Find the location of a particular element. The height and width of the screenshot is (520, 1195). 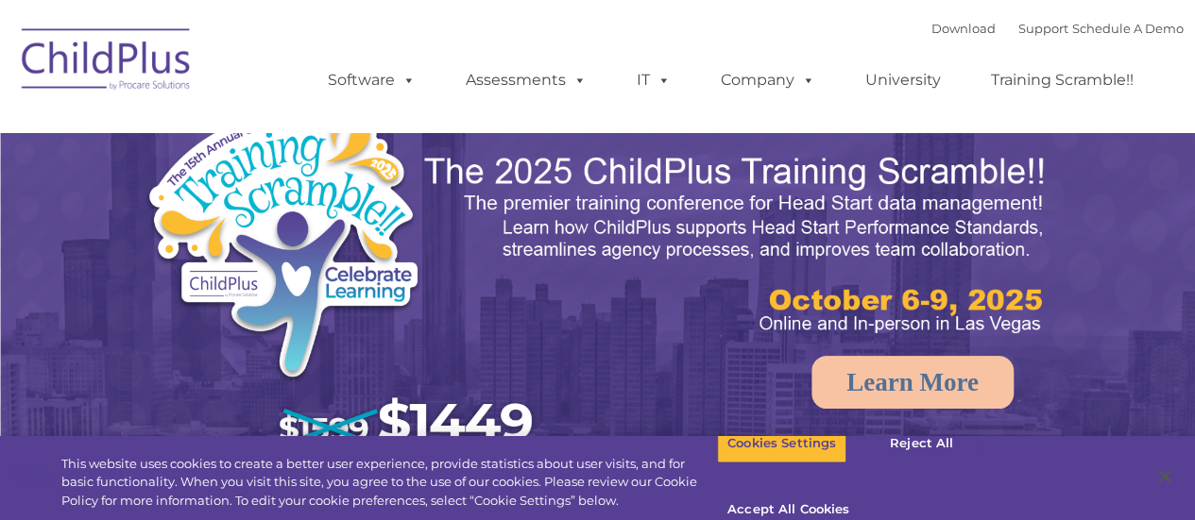

a: Learn More is located at coordinates (913, 383).